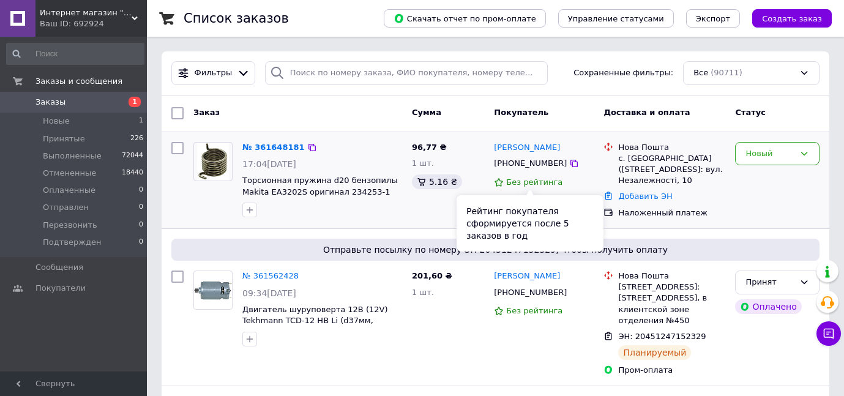  What do you see at coordinates (75, 54) in the screenshot?
I see `input: Поиск` at bounding box center [75, 54].